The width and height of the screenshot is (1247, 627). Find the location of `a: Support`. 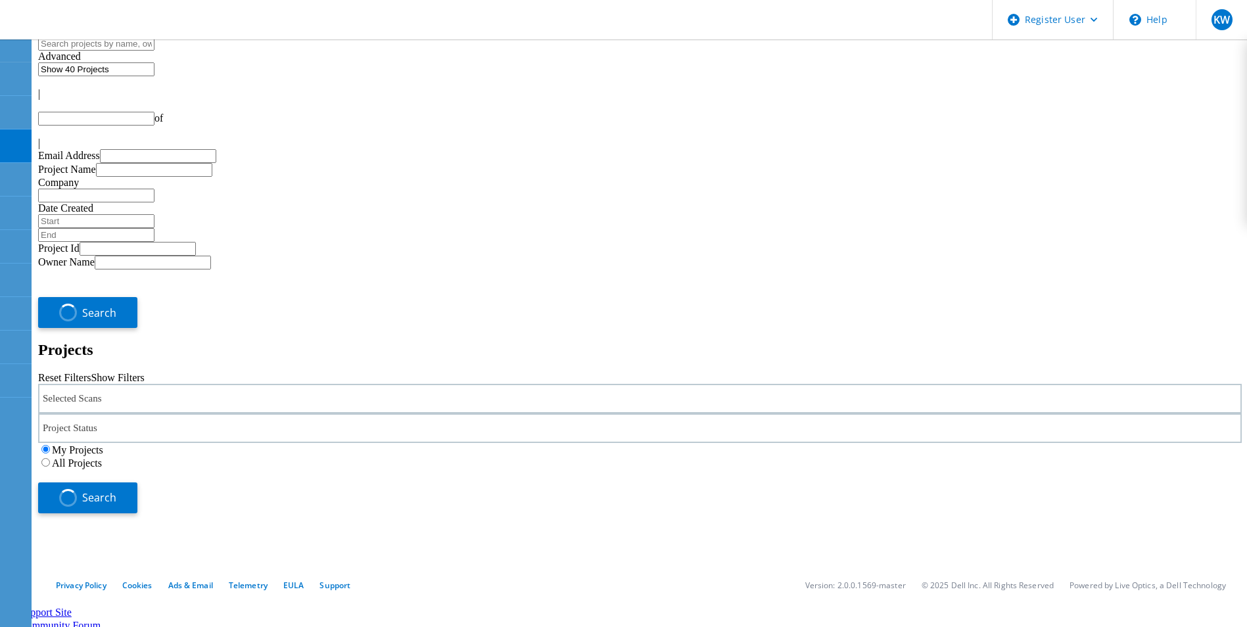

a: Support is located at coordinates (335, 585).